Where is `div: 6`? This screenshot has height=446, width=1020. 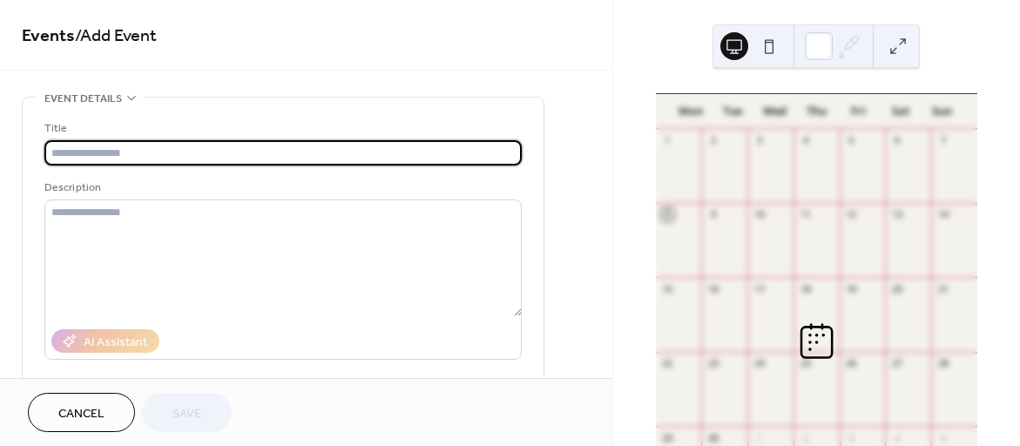 div: 6 is located at coordinates (897, 140).